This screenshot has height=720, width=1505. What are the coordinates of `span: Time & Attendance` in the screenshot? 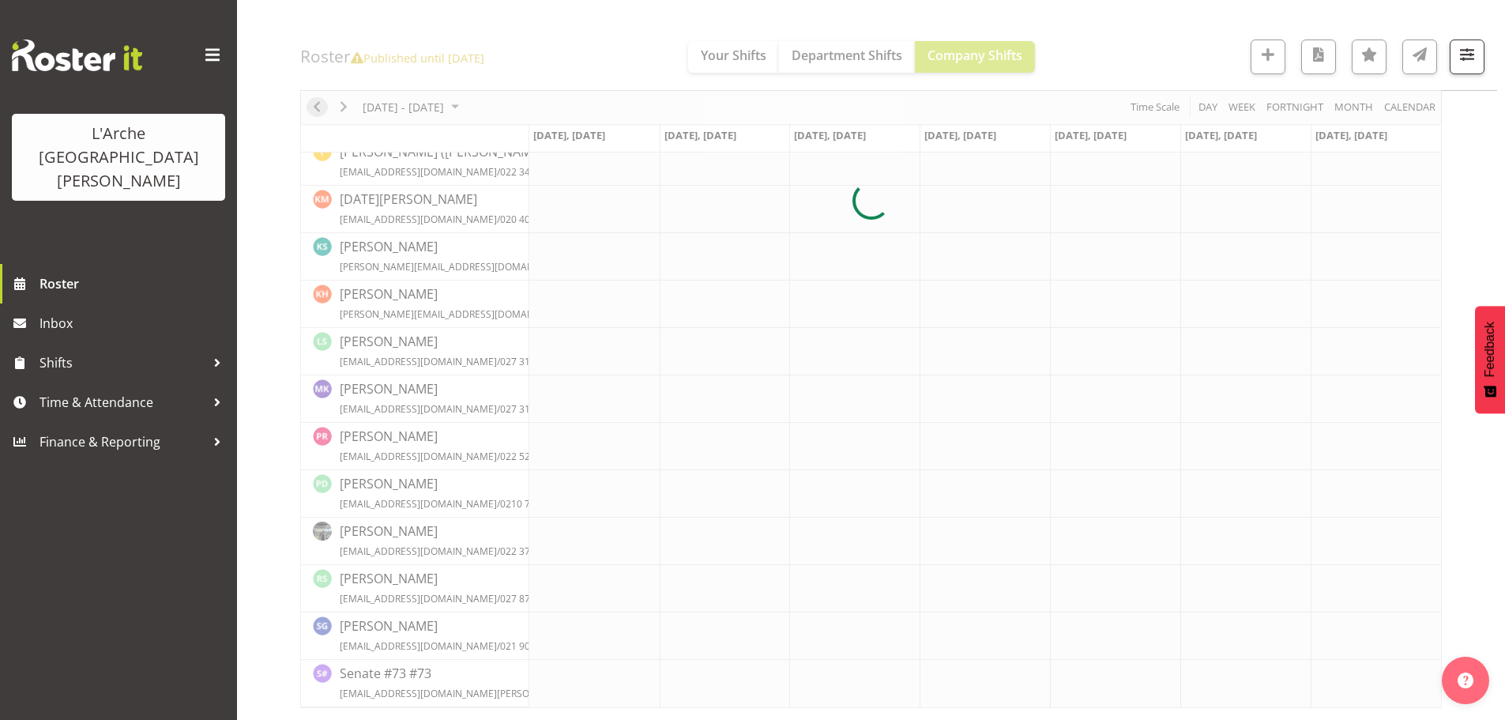 It's located at (122, 402).